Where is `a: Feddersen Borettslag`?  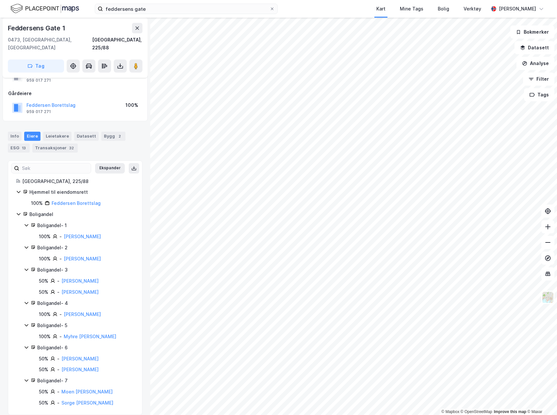 a: Feddersen Borettslag is located at coordinates (76, 203).